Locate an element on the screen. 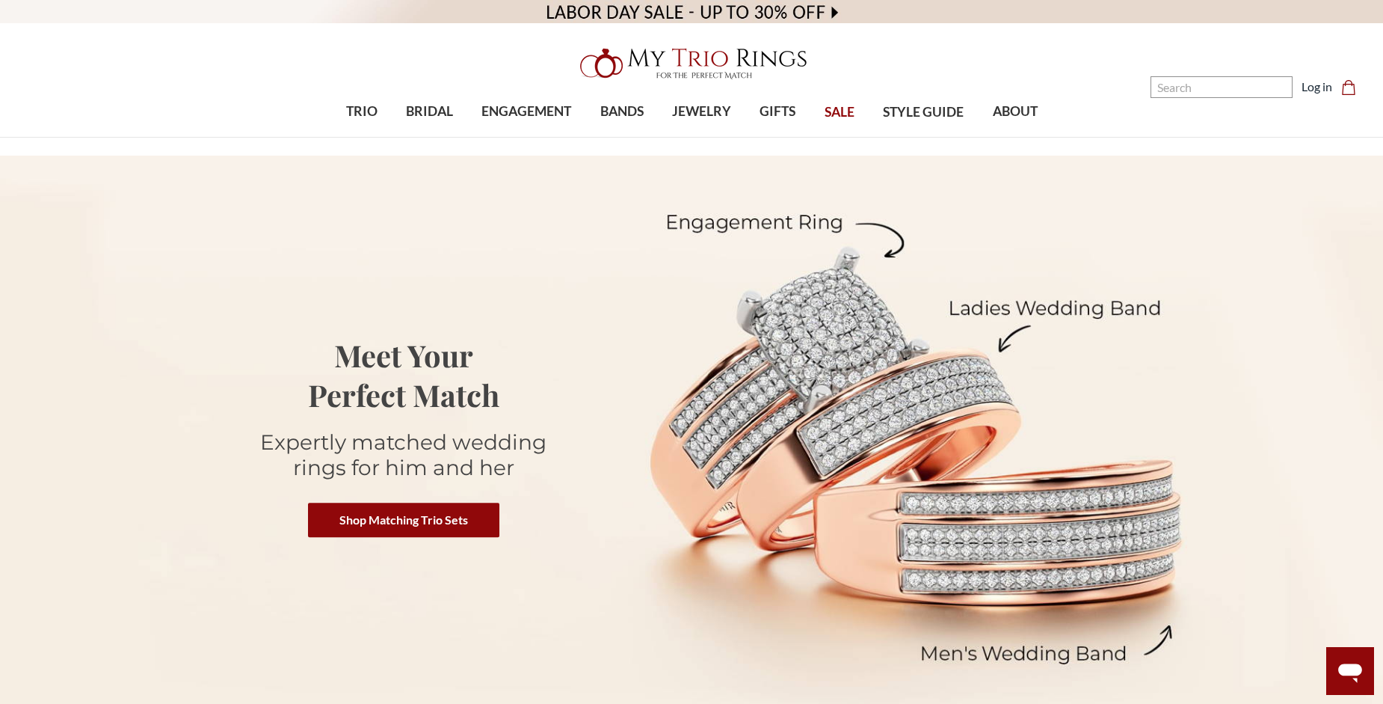 This screenshot has height=704, width=1383. a: STYLE GUIDE is located at coordinates (923, 112).